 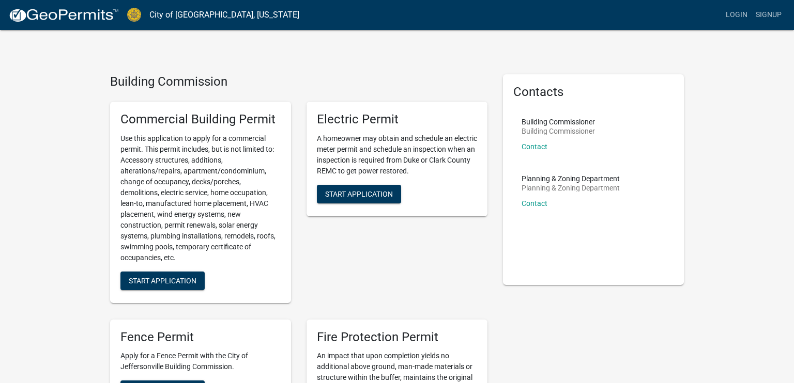 What do you see at coordinates (736, 15) in the screenshot?
I see `a: Login` at bounding box center [736, 15].